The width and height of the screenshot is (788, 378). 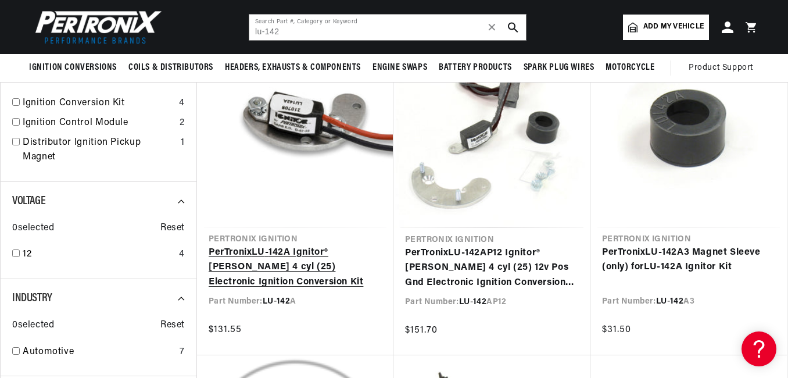 I want to click on div: 7, so click(x=182, y=352).